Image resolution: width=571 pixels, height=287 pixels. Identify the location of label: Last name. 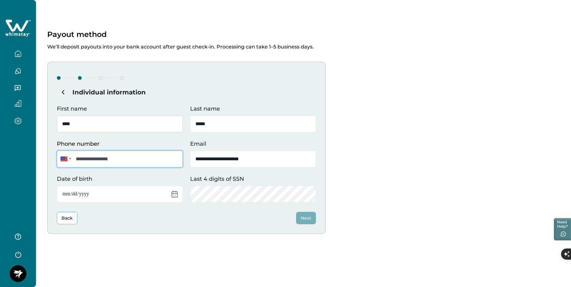
(251, 109).